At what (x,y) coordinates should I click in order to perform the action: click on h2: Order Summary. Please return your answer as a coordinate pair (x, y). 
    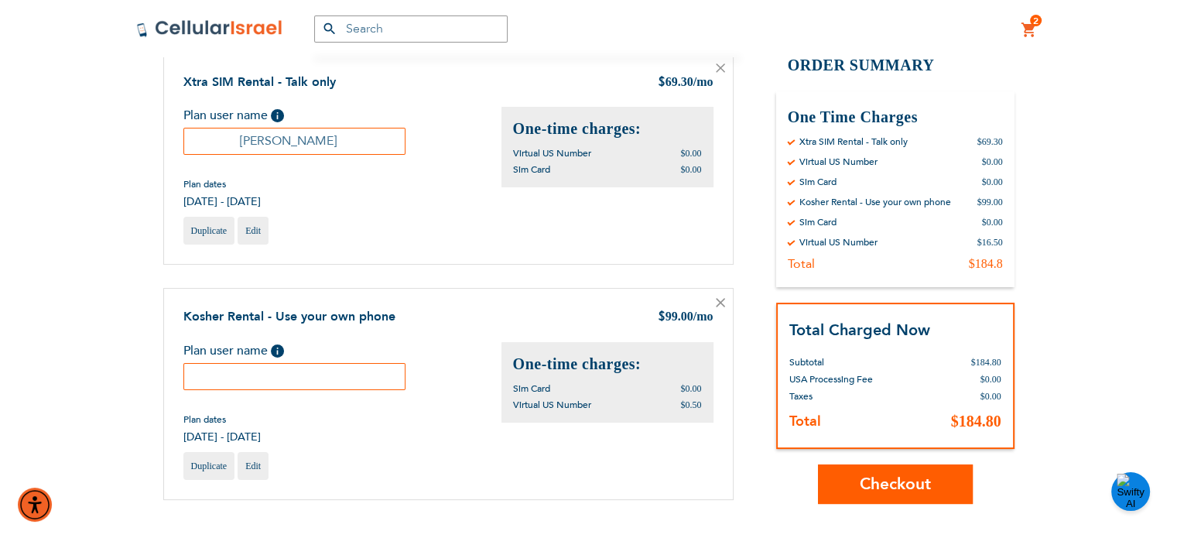
    Looking at the image, I should click on (895, 65).